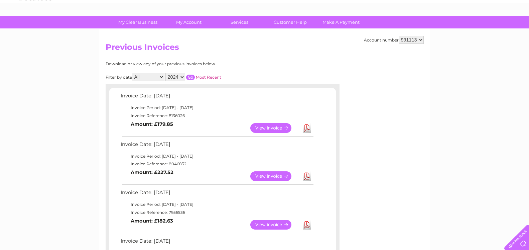  Describe the element at coordinates (138, 22) in the screenshot. I see `a: My Clear Business` at that location.